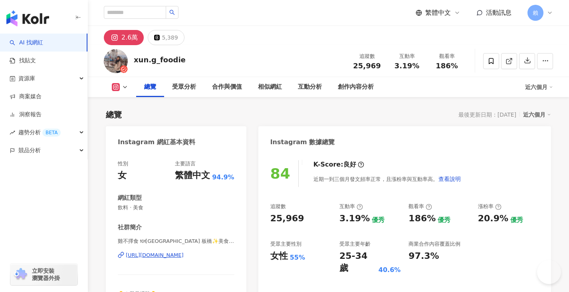 The image size is (569, 292). Describe the element at coordinates (130, 227) in the screenshot. I see `div: 社群簡介` at that location.